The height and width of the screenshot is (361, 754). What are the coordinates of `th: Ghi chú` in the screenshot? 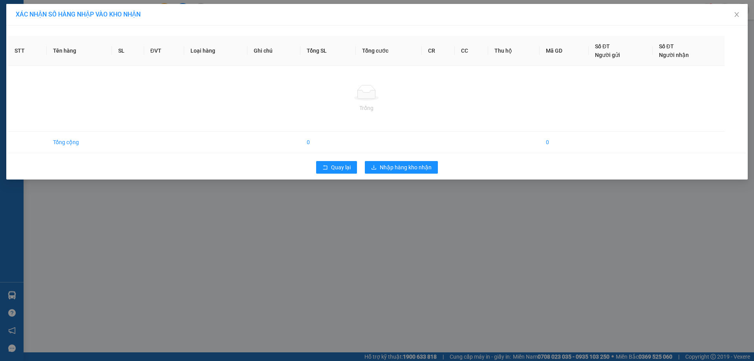 It's located at (274, 51).